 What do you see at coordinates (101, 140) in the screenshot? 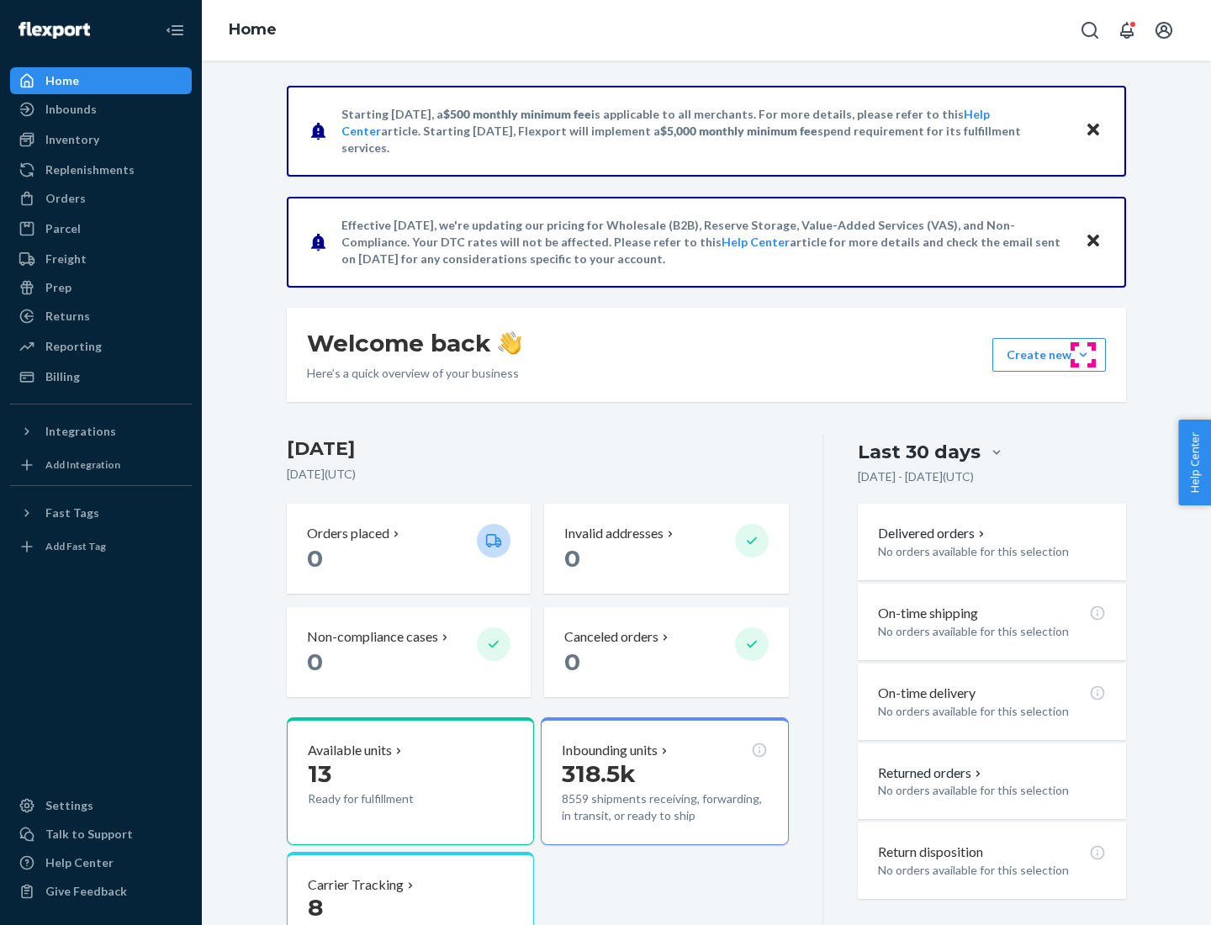
I see `a: Inventory` at bounding box center [101, 140].